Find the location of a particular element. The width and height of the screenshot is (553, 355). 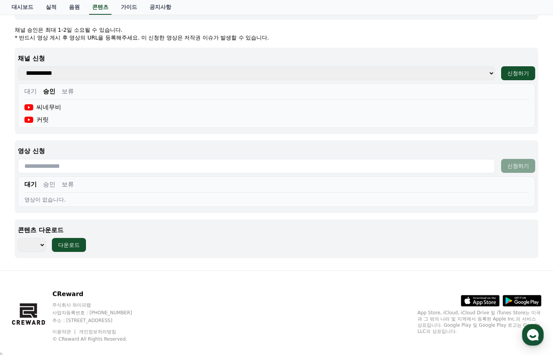

a: 대화 is located at coordinates (76, 255).